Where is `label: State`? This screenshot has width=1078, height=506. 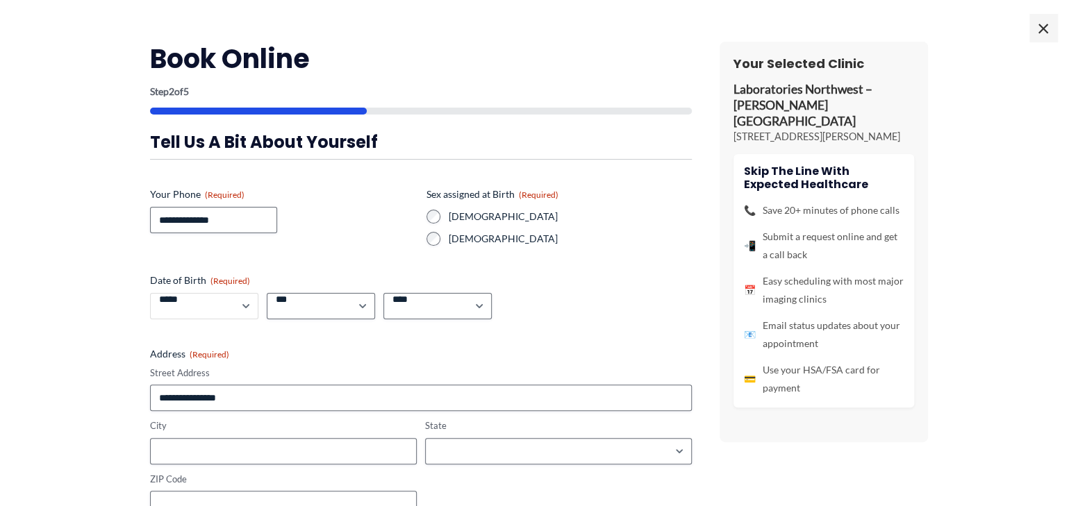 label: State is located at coordinates (559, 426).